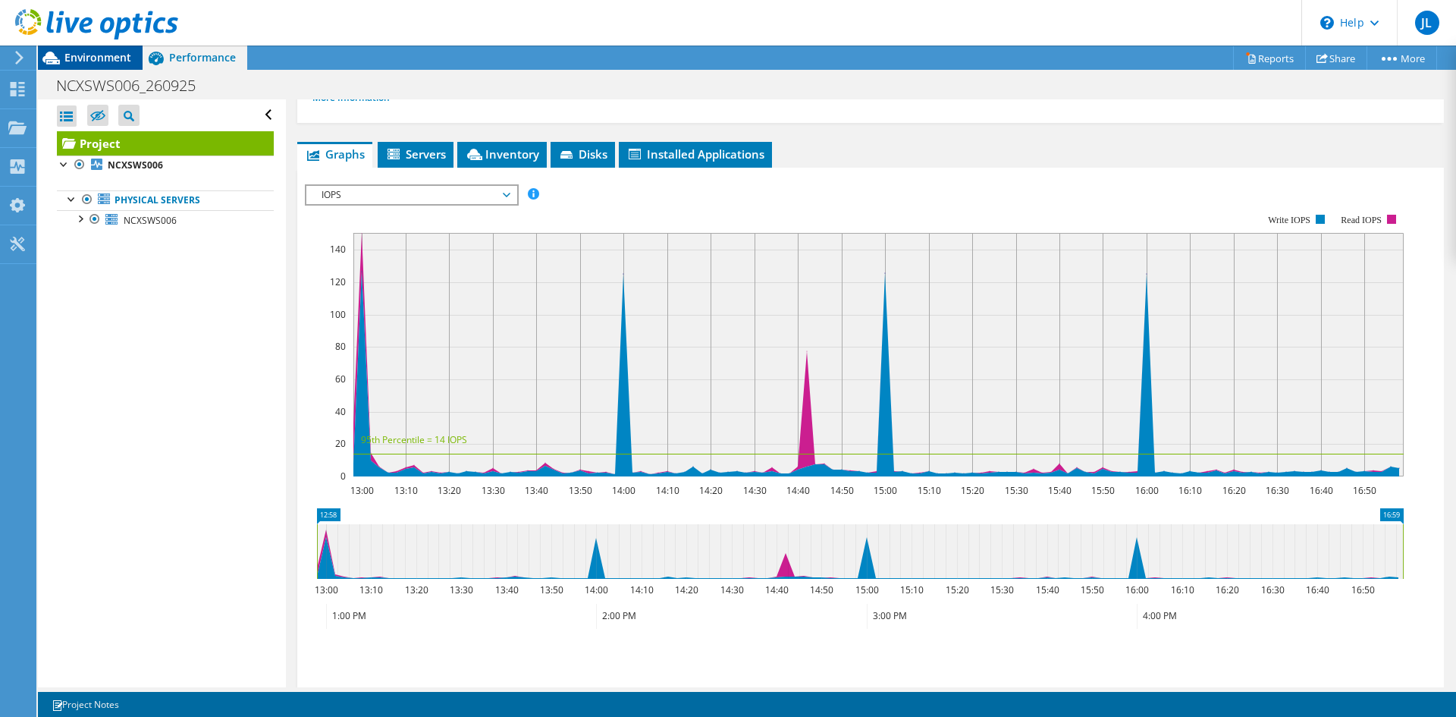 Image resolution: width=1456 pixels, height=717 pixels. What do you see at coordinates (334, 154) in the screenshot?
I see `span: Graphs` at bounding box center [334, 154].